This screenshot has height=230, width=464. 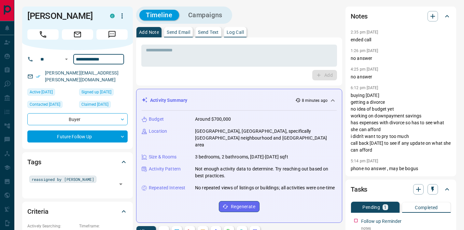 What do you see at coordinates (103, 93) in the screenshot?
I see `div: Thu Mar 26 2020` at bounding box center [103, 93].